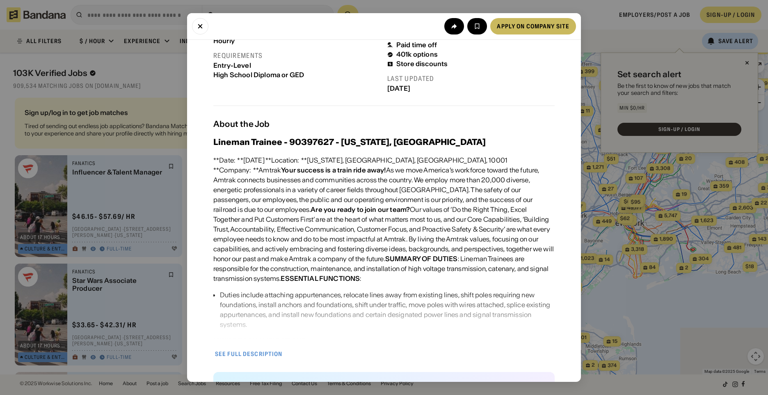  What do you see at coordinates (533, 26) in the screenshot?
I see `div: Apply on company site` at bounding box center [533, 26].